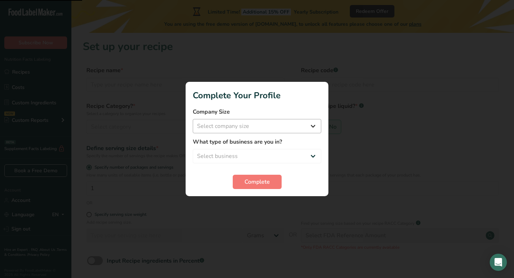  What do you see at coordinates (257, 182) in the screenshot?
I see `button: Complete` at bounding box center [257, 182].